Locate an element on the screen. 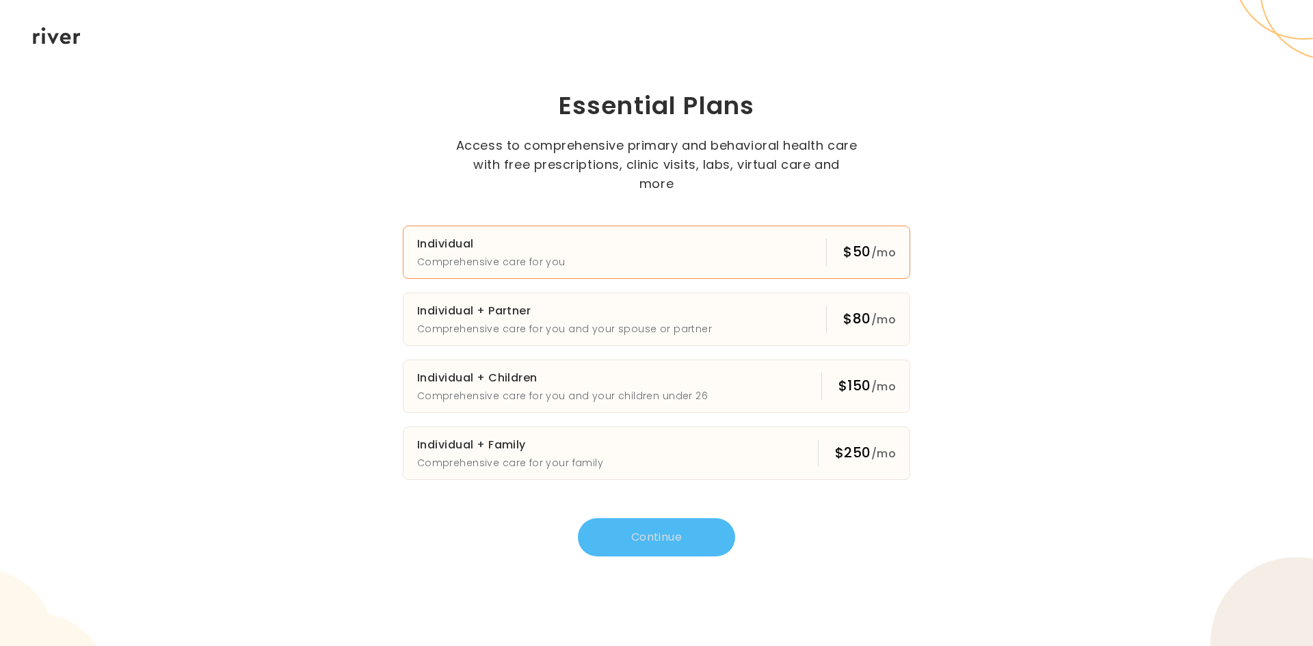  button: Individual + PartnerComprehensive care for you and your spouse or partner$80/mo is located at coordinates (656, 319).